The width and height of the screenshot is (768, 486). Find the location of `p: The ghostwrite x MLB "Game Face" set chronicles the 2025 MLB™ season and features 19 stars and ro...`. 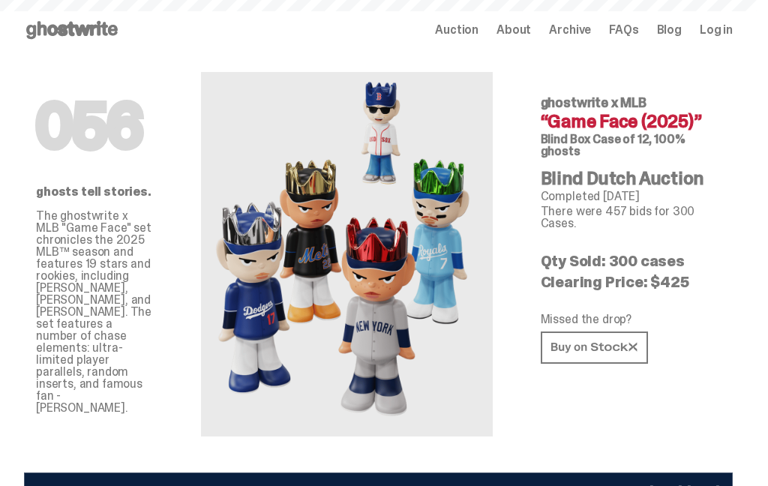

p: The ghostwrite x MLB "Game Face" set chronicles the 2025 MLB™ season and features 19 stars and ro... is located at coordinates (95, 312).